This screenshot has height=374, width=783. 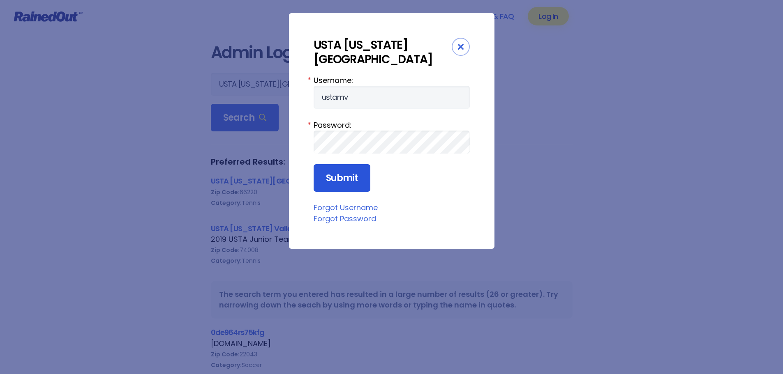 What do you see at coordinates (345, 219) in the screenshot?
I see `a: Forgot Password` at bounding box center [345, 219].